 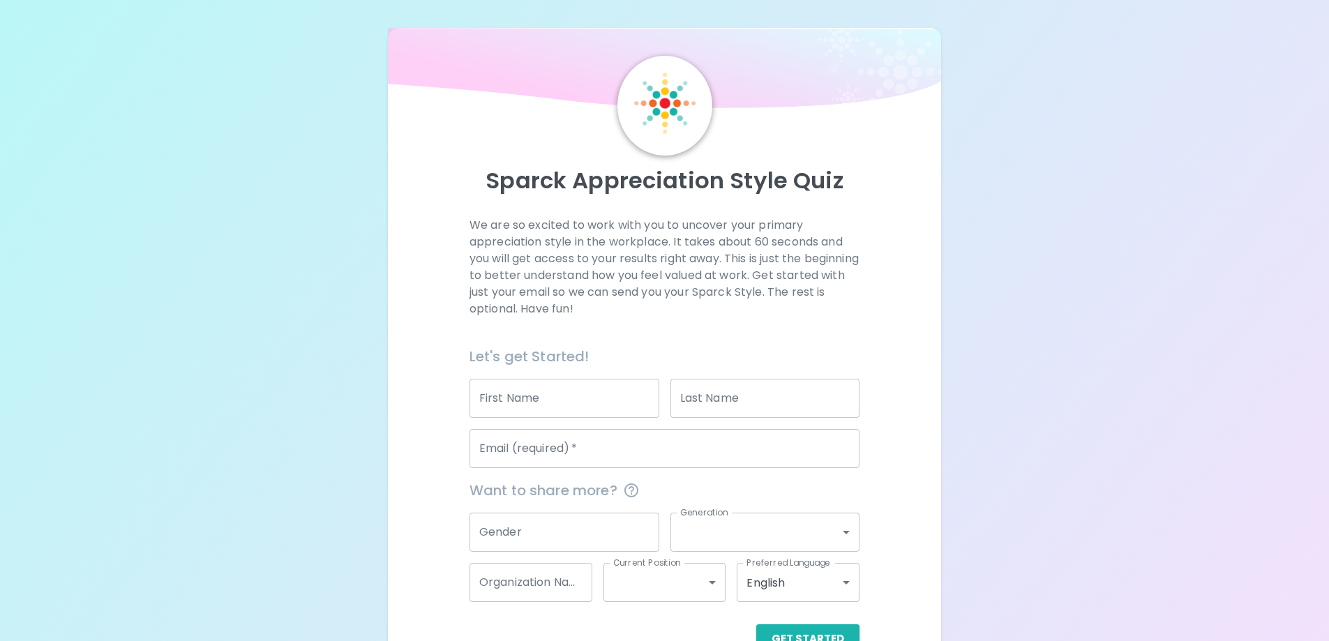 I want to click on label: Preferred Language, so click(x=788, y=562).